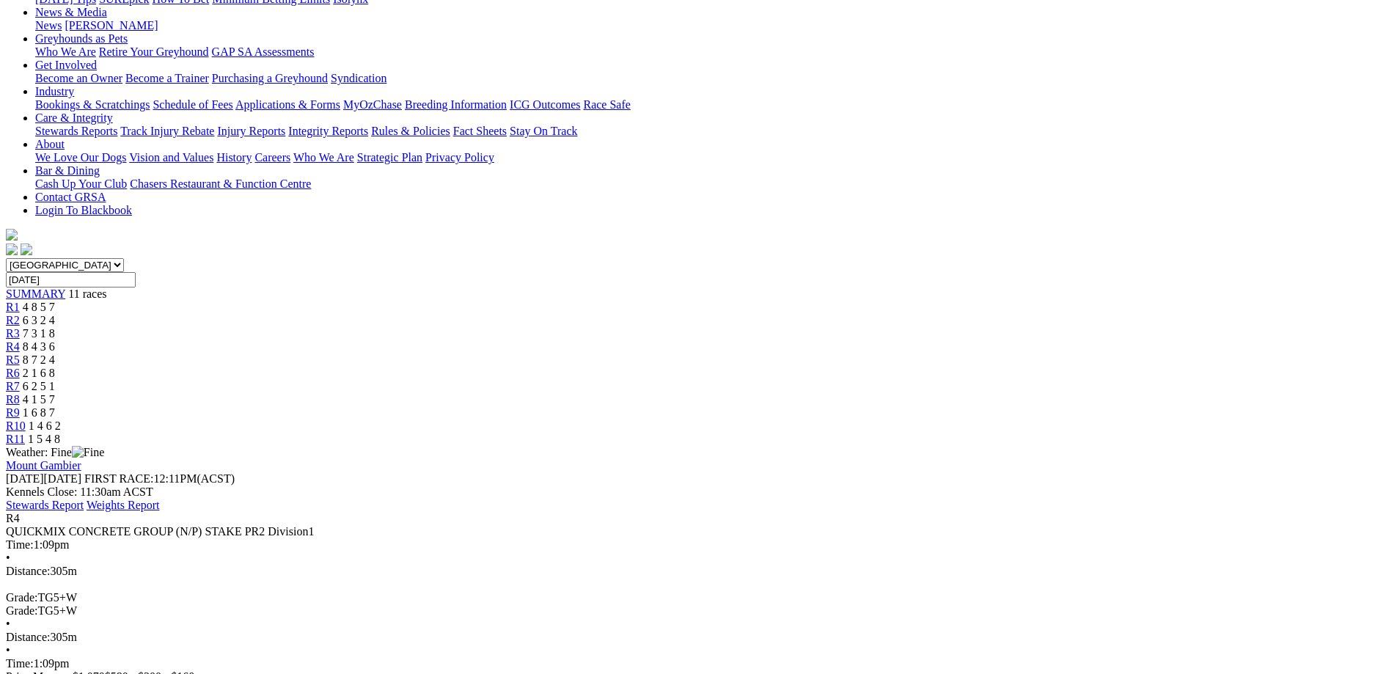  I want to click on a: Stay On Track, so click(543, 131).